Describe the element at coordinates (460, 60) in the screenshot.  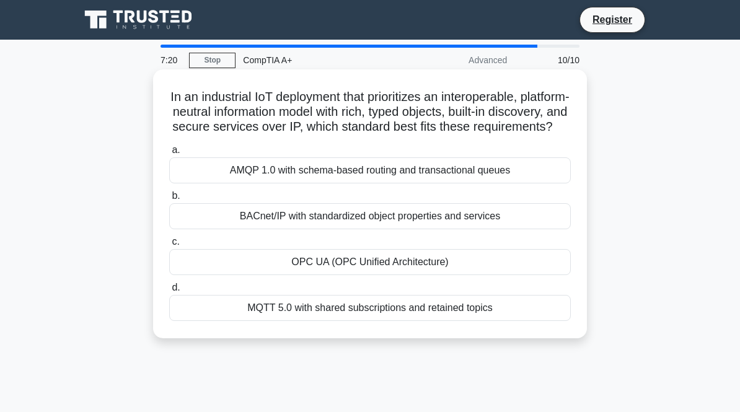
I see `div: Advanced` at that location.